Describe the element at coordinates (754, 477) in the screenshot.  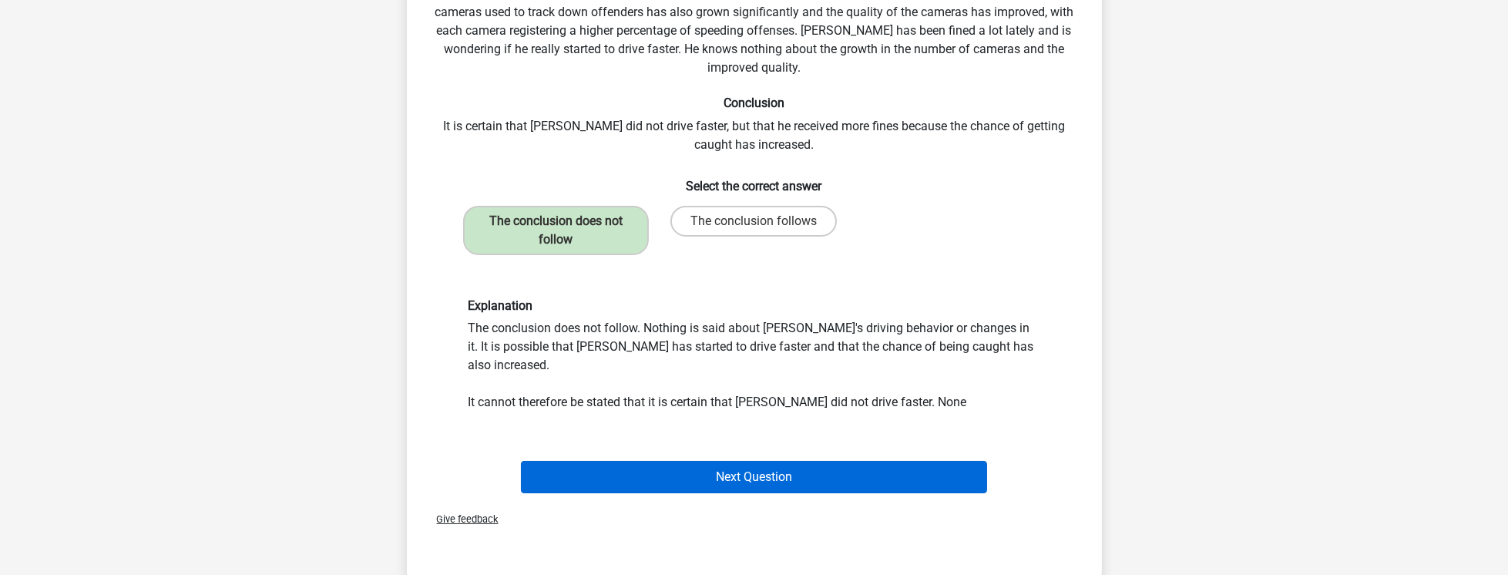
I see `button: Next Question` at that location.